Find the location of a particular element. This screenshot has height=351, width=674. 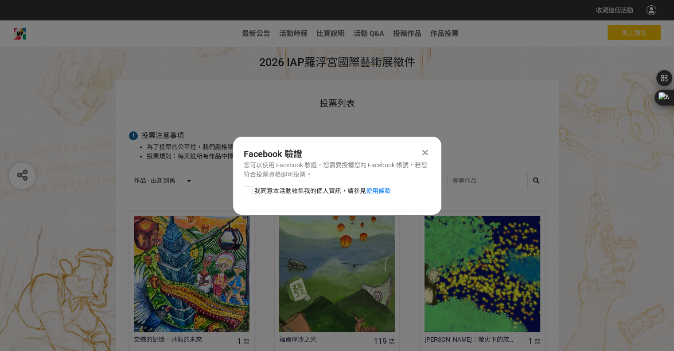

span: 比賽說明 is located at coordinates (331, 33).